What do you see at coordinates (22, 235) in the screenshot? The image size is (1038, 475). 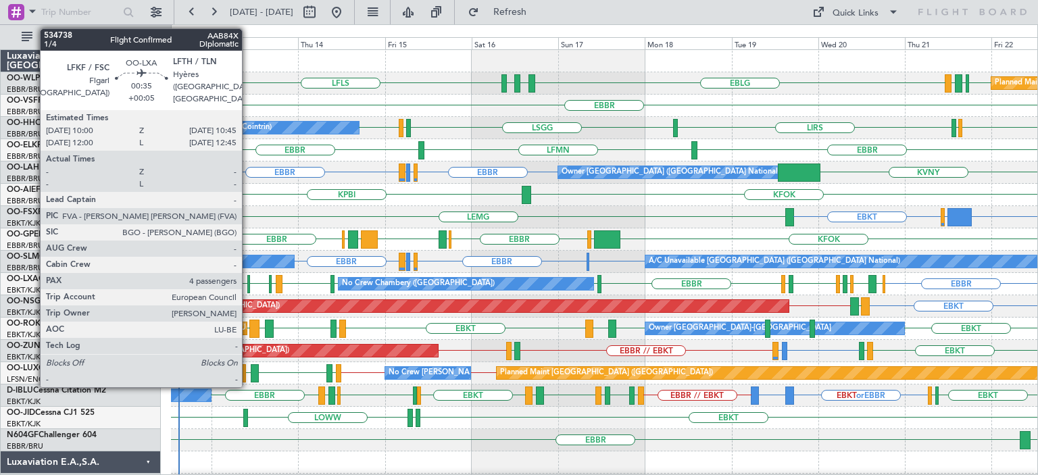 I see `span: OO-GPE` at bounding box center [22, 235].